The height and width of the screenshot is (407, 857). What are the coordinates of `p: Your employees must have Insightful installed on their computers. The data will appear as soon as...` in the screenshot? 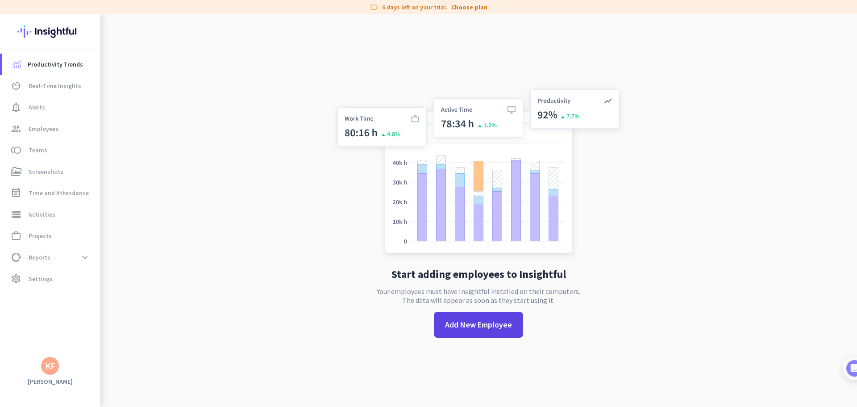 It's located at (478, 295).